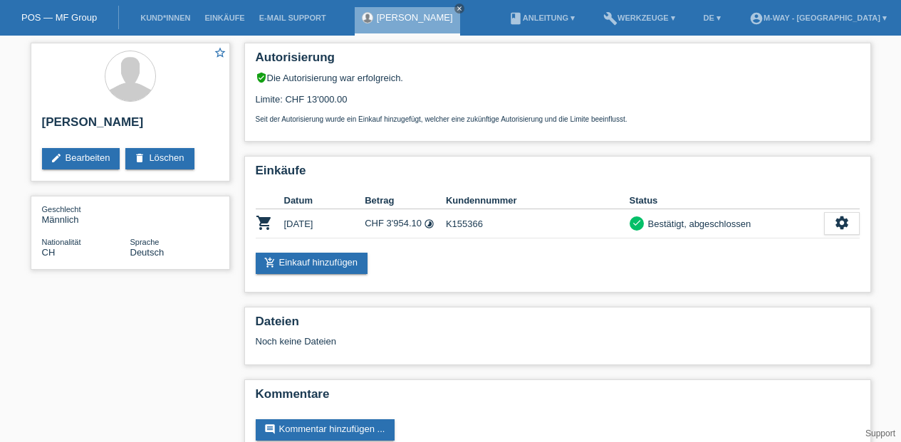 This screenshot has height=442, width=901. I want to click on h2: Dateien, so click(558, 326).